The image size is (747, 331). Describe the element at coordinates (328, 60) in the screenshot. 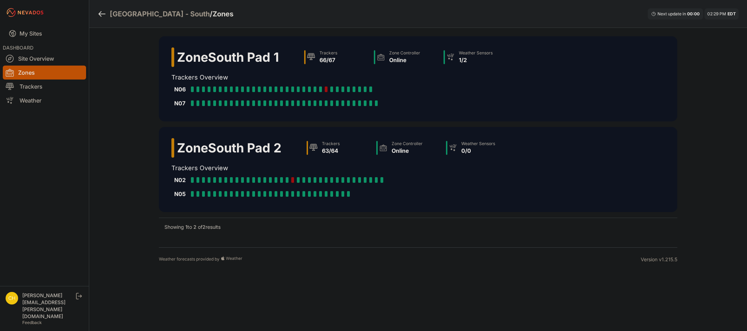

I see `div: 66/67` at that location.